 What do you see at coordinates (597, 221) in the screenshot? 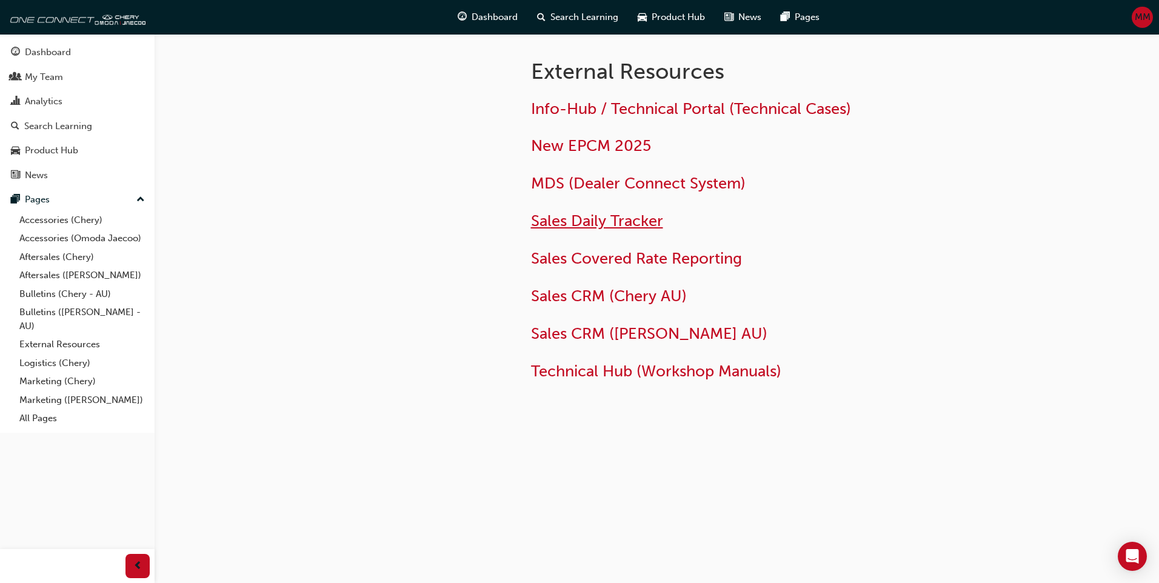
I see `span: Sales Daily Tracker` at bounding box center [597, 221].